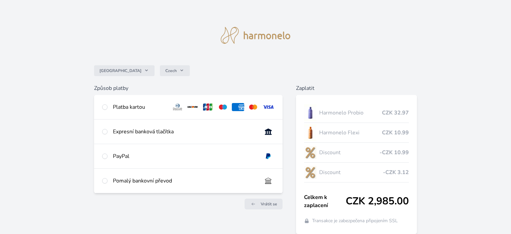 This screenshot has height=234, width=511. Describe the element at coordinates (264, 204) in the screenshot. I see `a: Vrátit se` at that location.